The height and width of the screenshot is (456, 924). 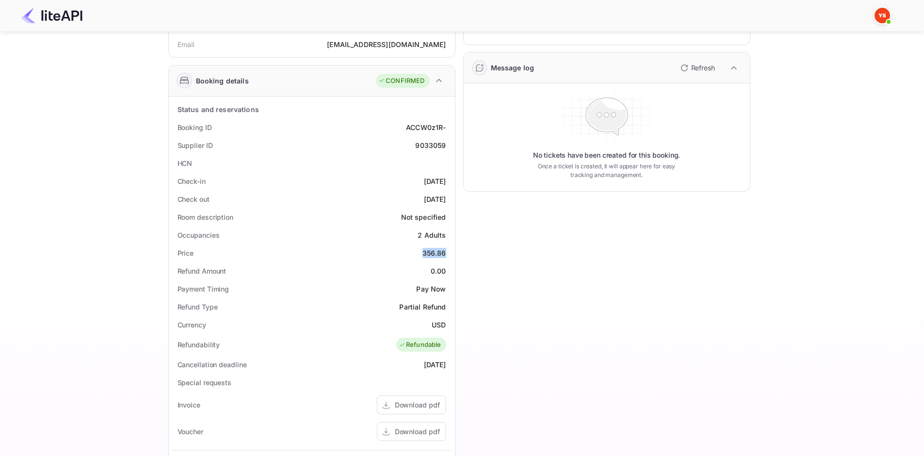 What do you see at coordinates (696, 68) in the screenshot?
I see `button: Refresh` at bounding box center [696, 68].